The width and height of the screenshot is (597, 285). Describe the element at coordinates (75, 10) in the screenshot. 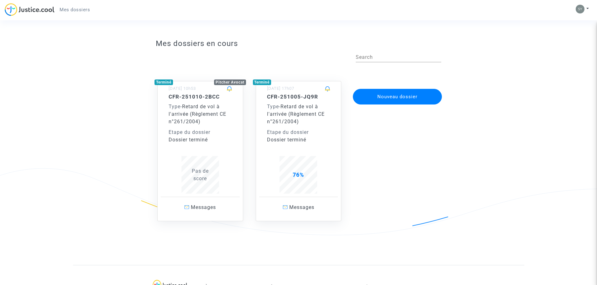

I see `a: Mes dossiers` at that location.